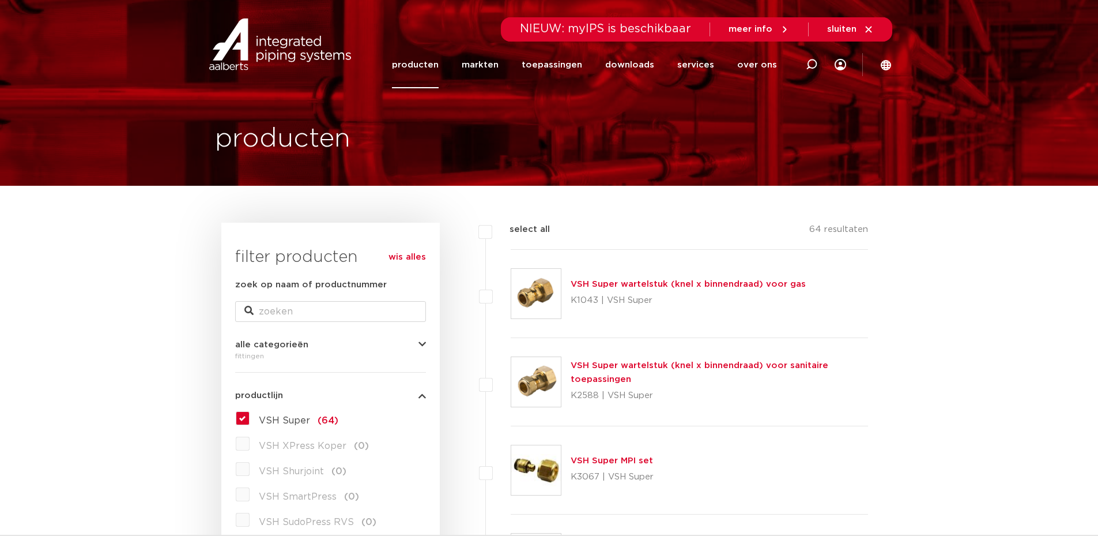 The width and height of the screenshot is (1098, 536). Describe the element at coordinates (330, 257) in the screenshot. I see `h3: filter producten` at that location.